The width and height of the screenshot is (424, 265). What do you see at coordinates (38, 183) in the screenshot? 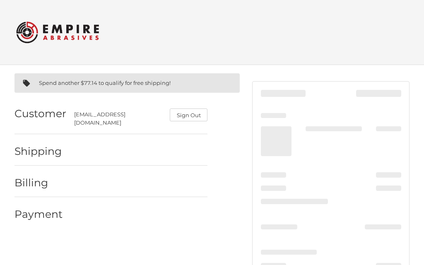
I see `h2: Billing` at bounding box center [38, 183].